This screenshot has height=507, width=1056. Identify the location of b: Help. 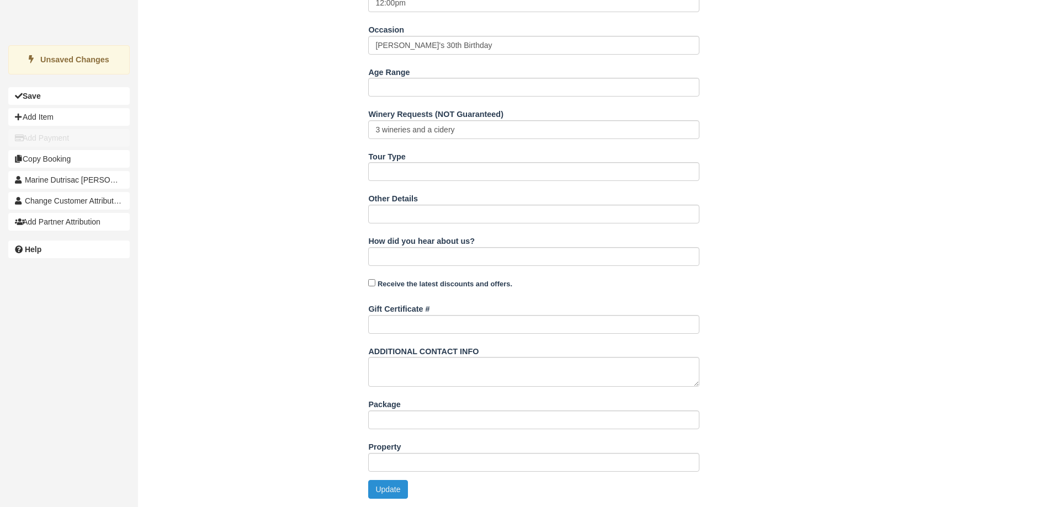
(33, 249).